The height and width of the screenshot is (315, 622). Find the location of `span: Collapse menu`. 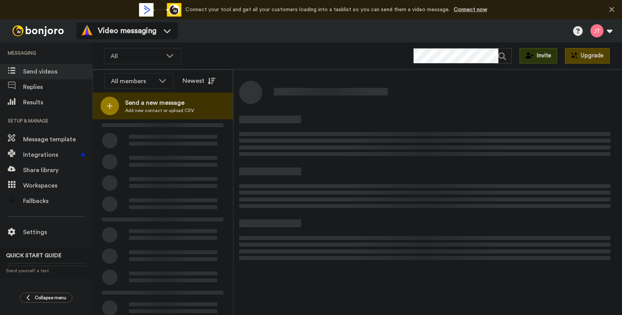

span: Collapse menu is located at coordinates (50, 298).